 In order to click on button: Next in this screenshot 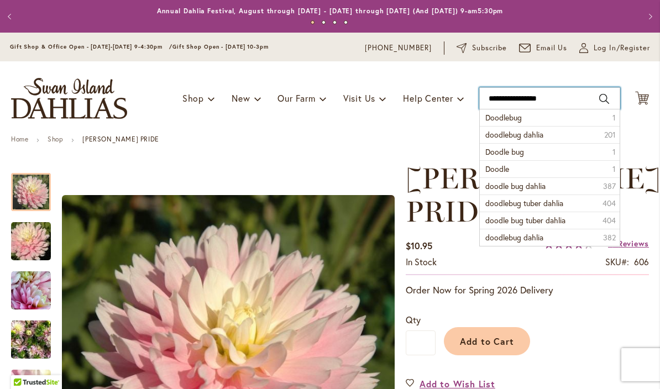, I will do `click(649, 17)`.